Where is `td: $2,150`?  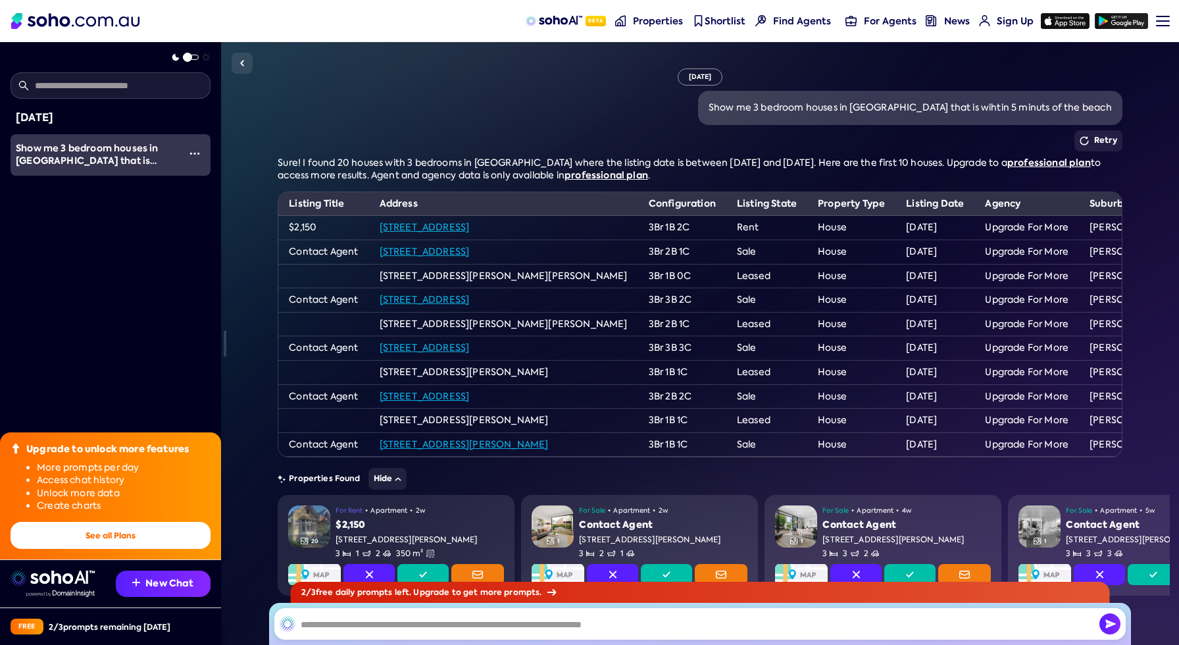
td: $2,150 is located at coordinates (323, 228).